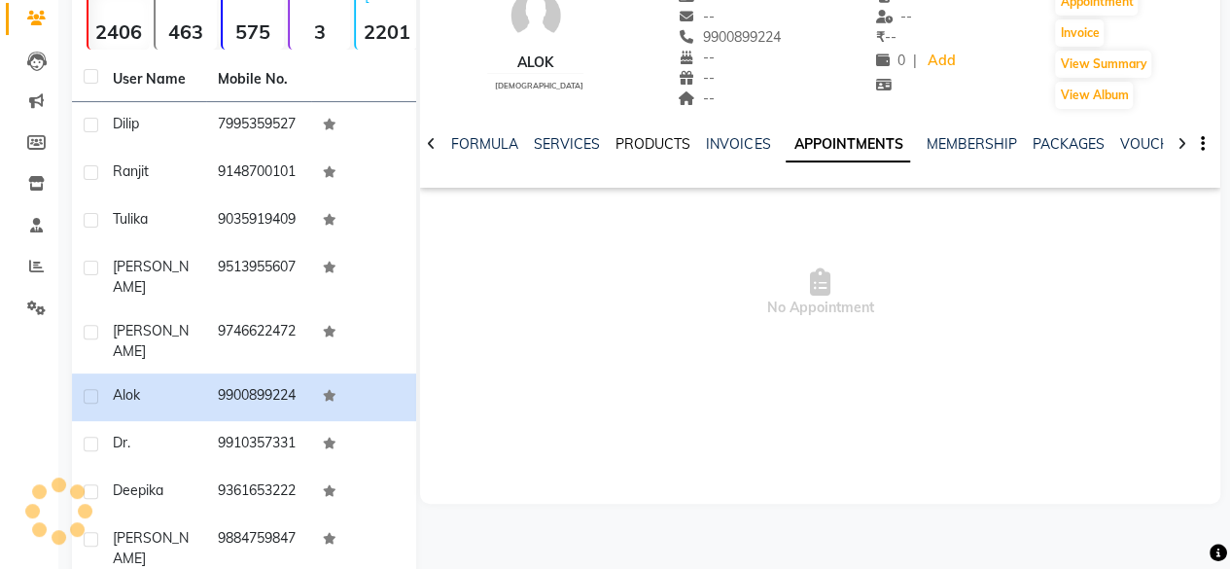 The width and height of the screenshot is (1230, 569). I want to click on a: PRODUCTS, so click(653, 144).